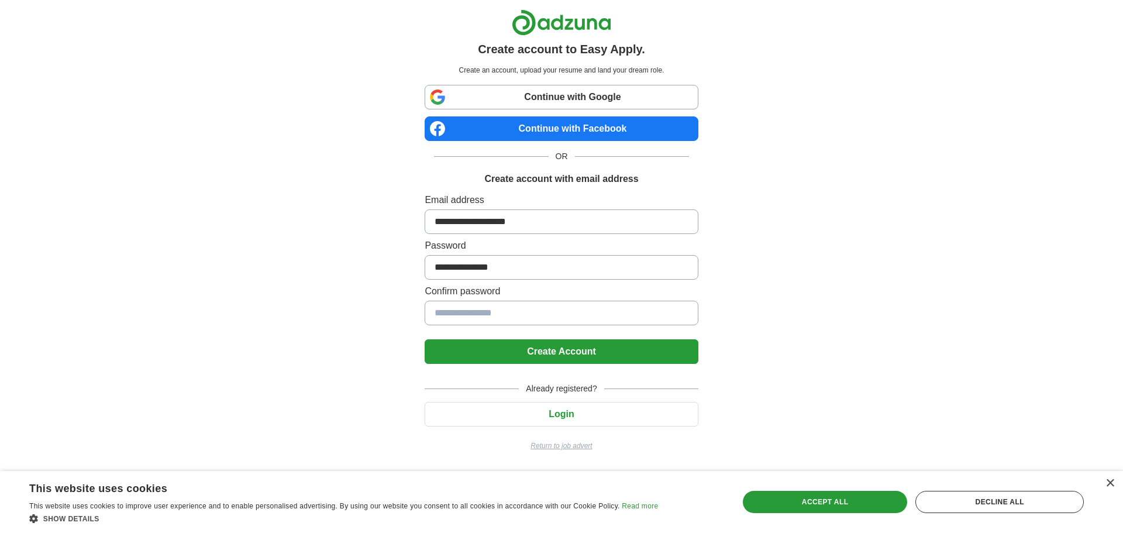 This screenshot has height=533, width=1123. Describe the element at coordinates (325, 506) in the screenshot. I see `span: This website uses cookies to improve user experience and to enable personalised advertising. By u...` at that location.